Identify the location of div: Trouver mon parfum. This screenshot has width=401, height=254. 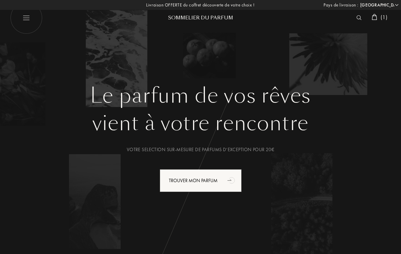
(201, 180).